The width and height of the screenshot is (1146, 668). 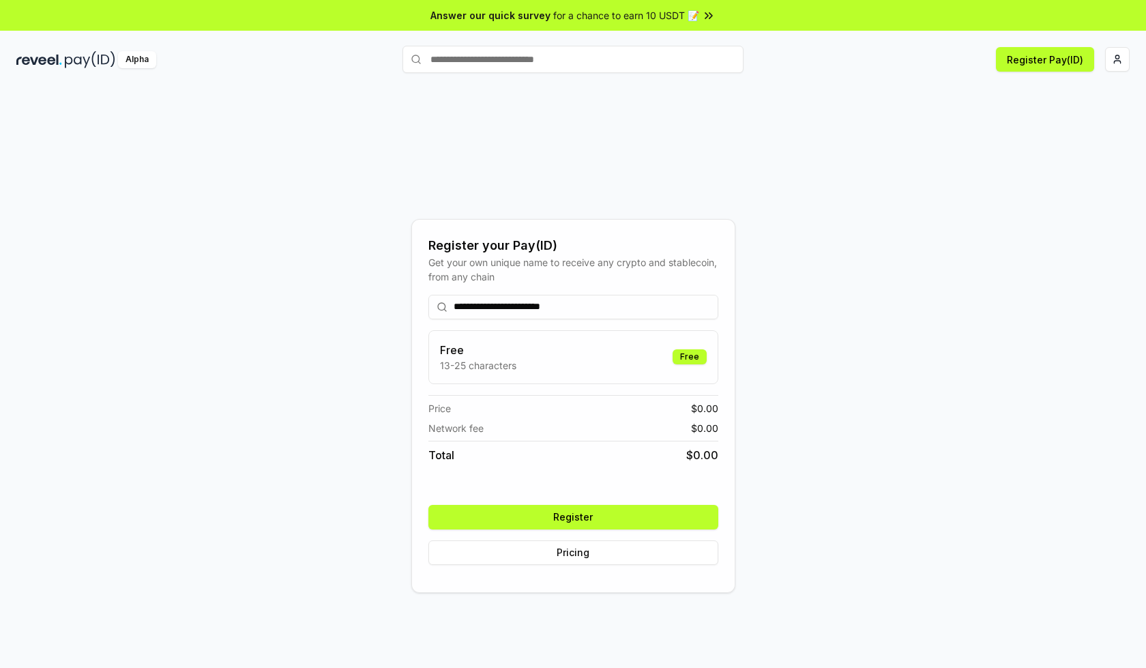 I want to click on button: Pricing, so click(x=573, y=552).